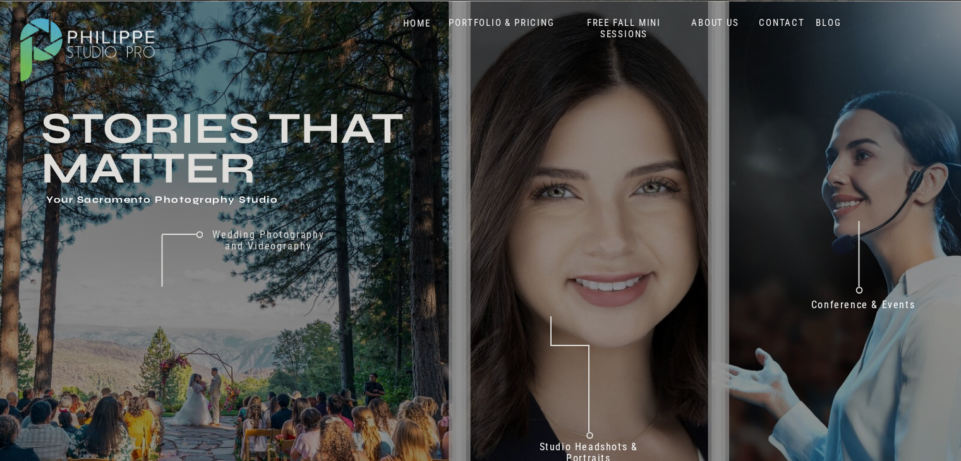 This screenshot has width=961, height=461. Describe the element at coordinates (269, 246) in the screenshot. I see `a: Wedding Photography and Videography` at that location.